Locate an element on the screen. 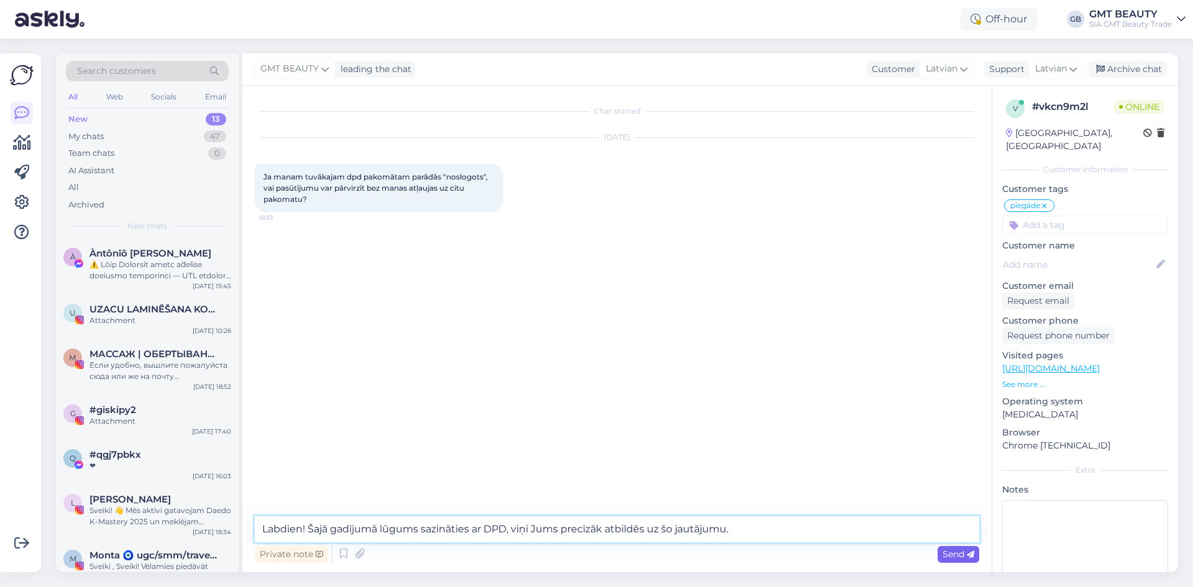 This screenshot has width=1193, height=587. div: Off-hour is located at coordinates (999, 19).